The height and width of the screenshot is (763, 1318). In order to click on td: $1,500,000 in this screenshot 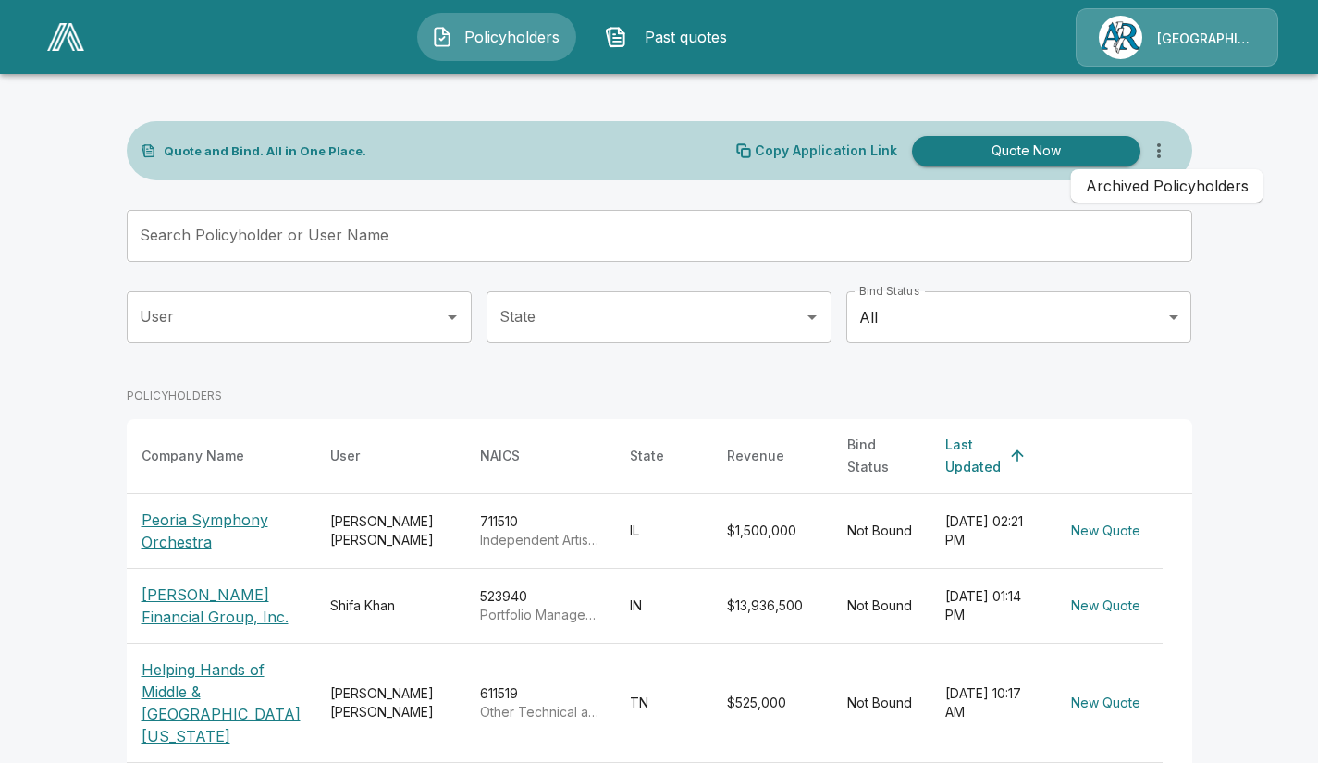, I will do `click(772, 531)`.